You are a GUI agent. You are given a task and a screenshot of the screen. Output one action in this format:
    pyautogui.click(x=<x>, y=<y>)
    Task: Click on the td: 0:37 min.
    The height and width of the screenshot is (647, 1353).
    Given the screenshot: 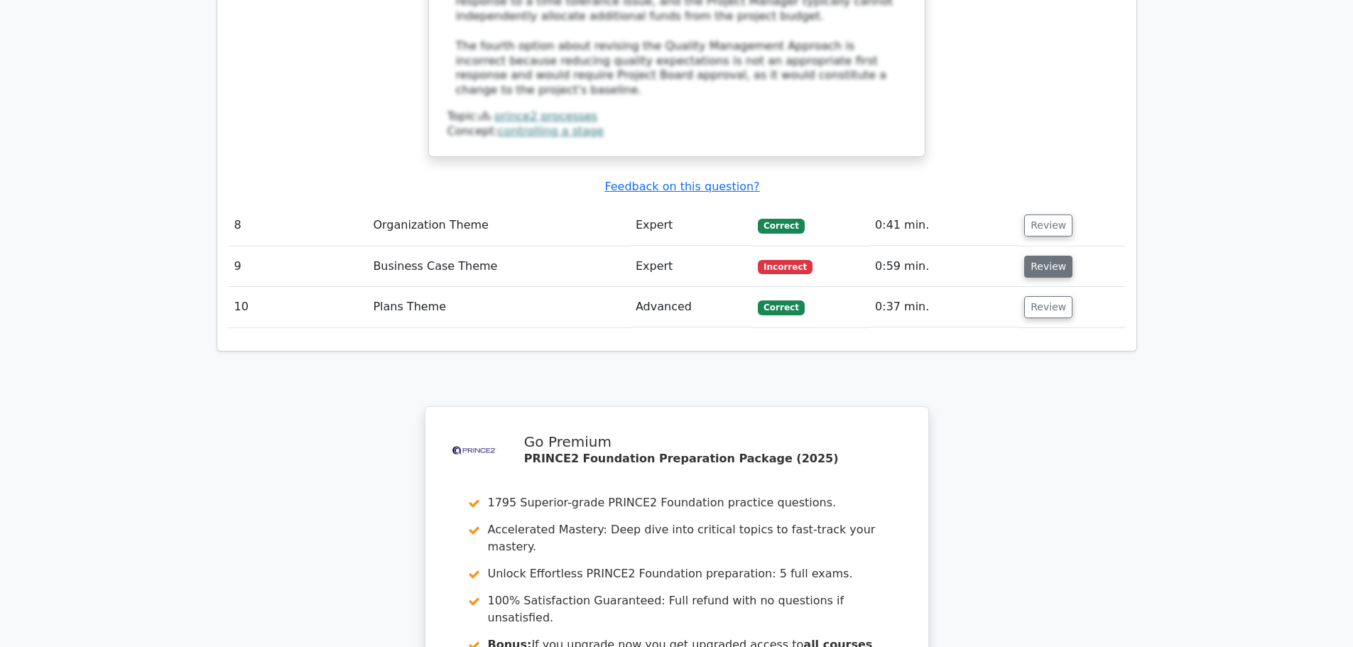 What is the action you would take?
    pyautogui.click(x=944, y=307)
    